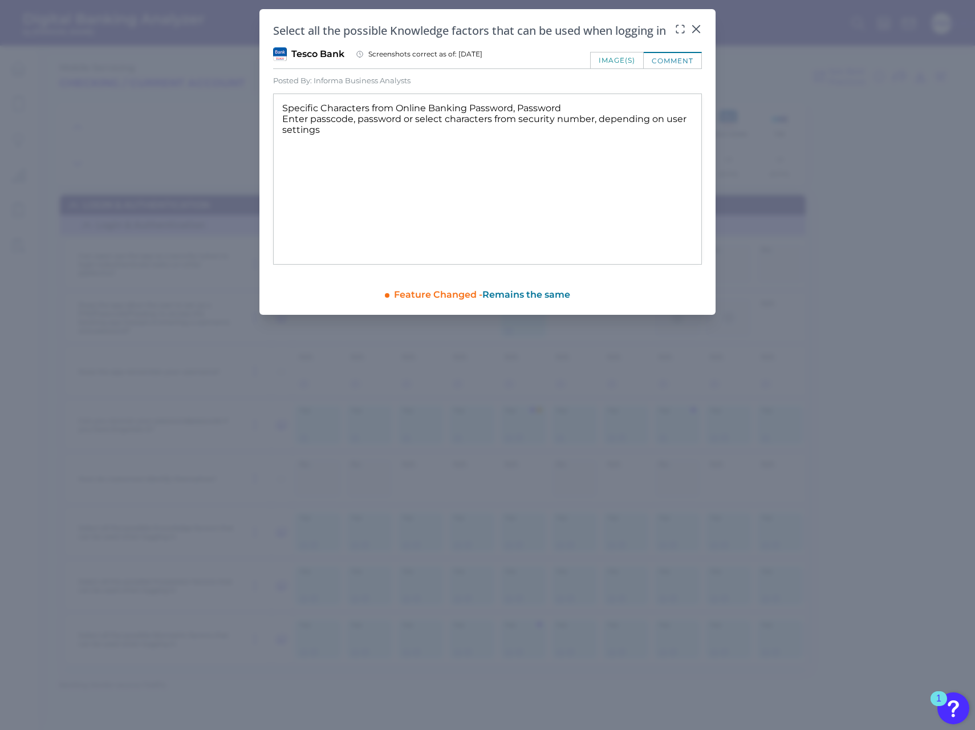 This screenshot has width=975, height=730. Describe the element at coordinates (617, 60) in the screenshot. I see `div: image(s)` at that location.